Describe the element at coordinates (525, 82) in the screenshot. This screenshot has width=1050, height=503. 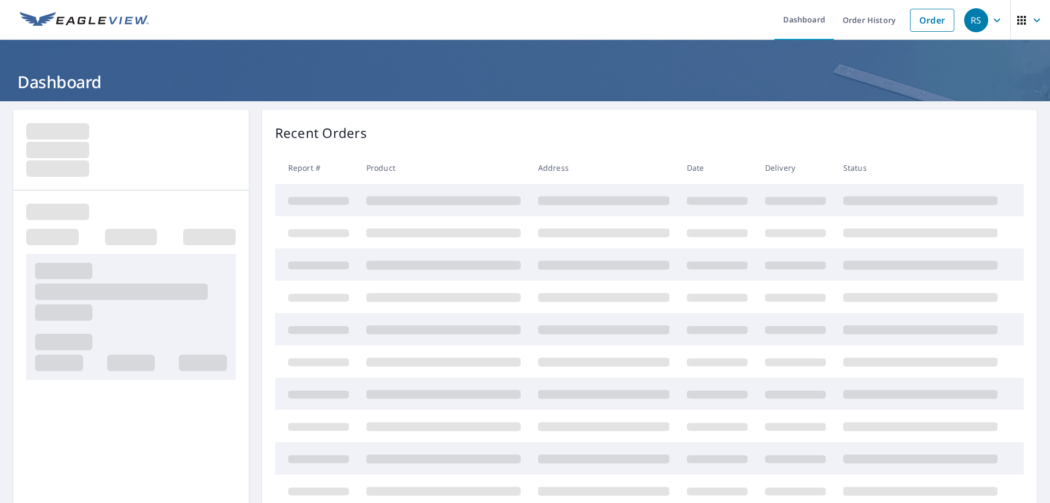
I see `h1: Dashboard` at that location.